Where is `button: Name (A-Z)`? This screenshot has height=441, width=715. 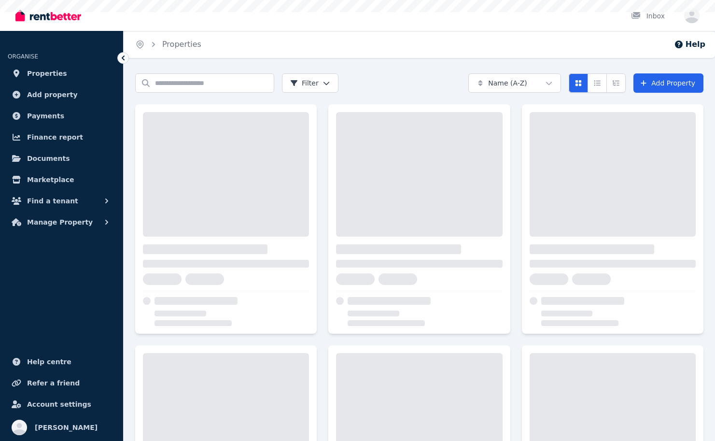
button: Name (A-Z) is located at coordinates (515, 83).